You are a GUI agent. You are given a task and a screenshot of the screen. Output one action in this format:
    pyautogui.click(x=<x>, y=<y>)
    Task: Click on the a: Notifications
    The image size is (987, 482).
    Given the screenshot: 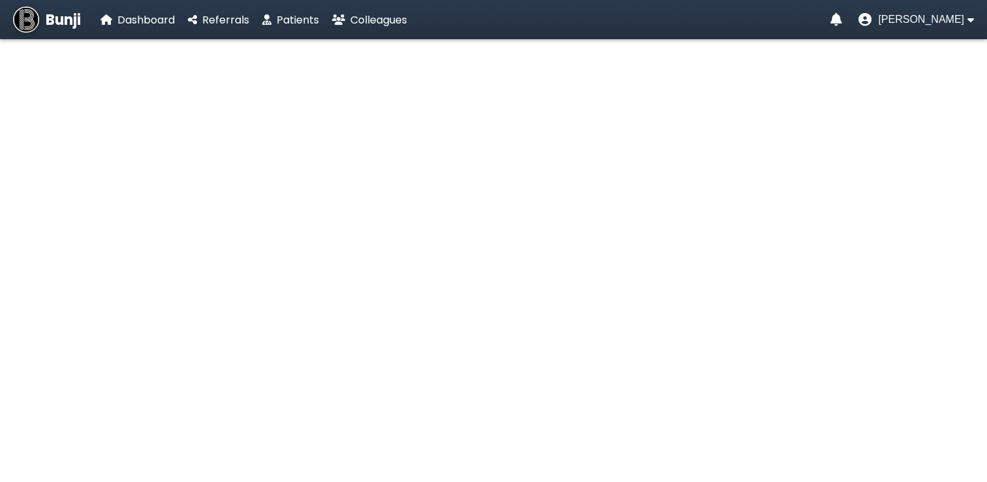 What is the action you would take?
    pyautogui.click(x=837, y=20)
    